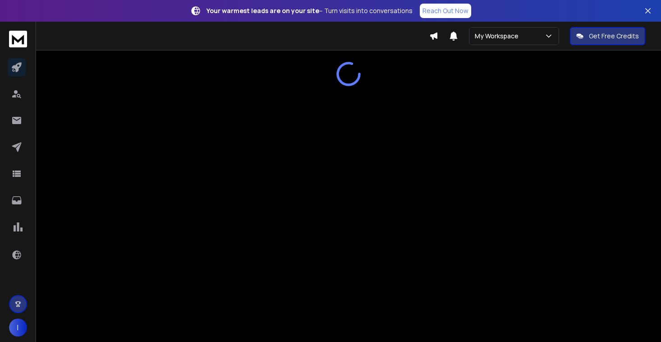 This screenshot has height=342, width=661. What do you see at coordinates (18, 39) in the screenshot?
I see `img: logo` at bounding box center [18, 39].